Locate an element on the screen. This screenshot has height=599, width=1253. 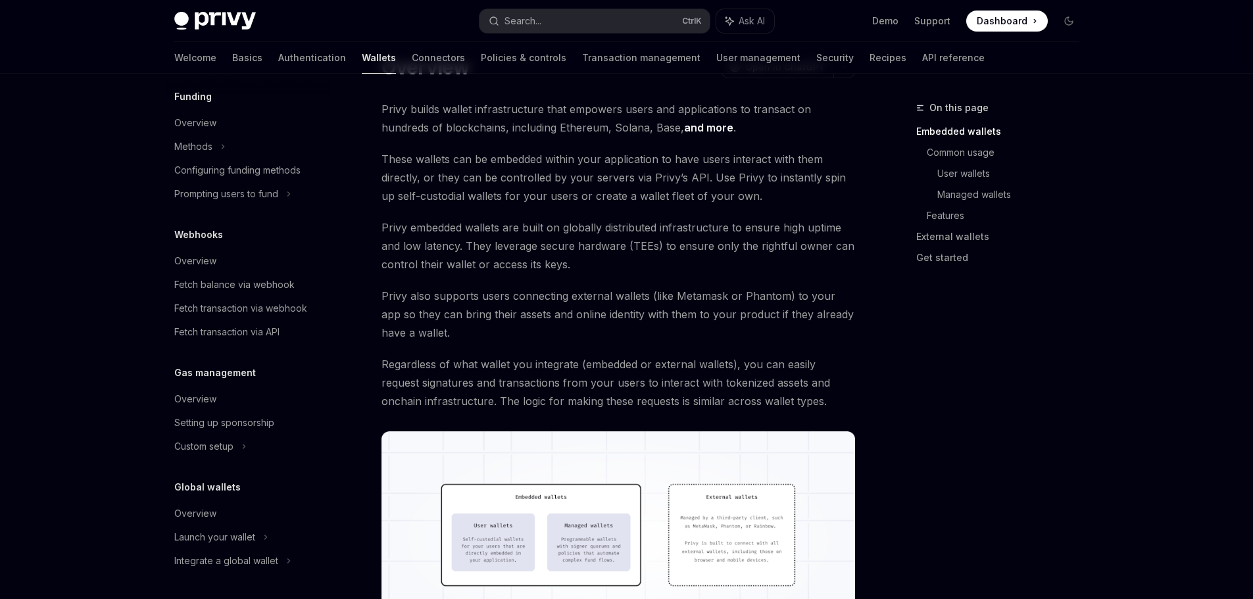
a: Setting up sponsorship is located at coordinates (248, 423).